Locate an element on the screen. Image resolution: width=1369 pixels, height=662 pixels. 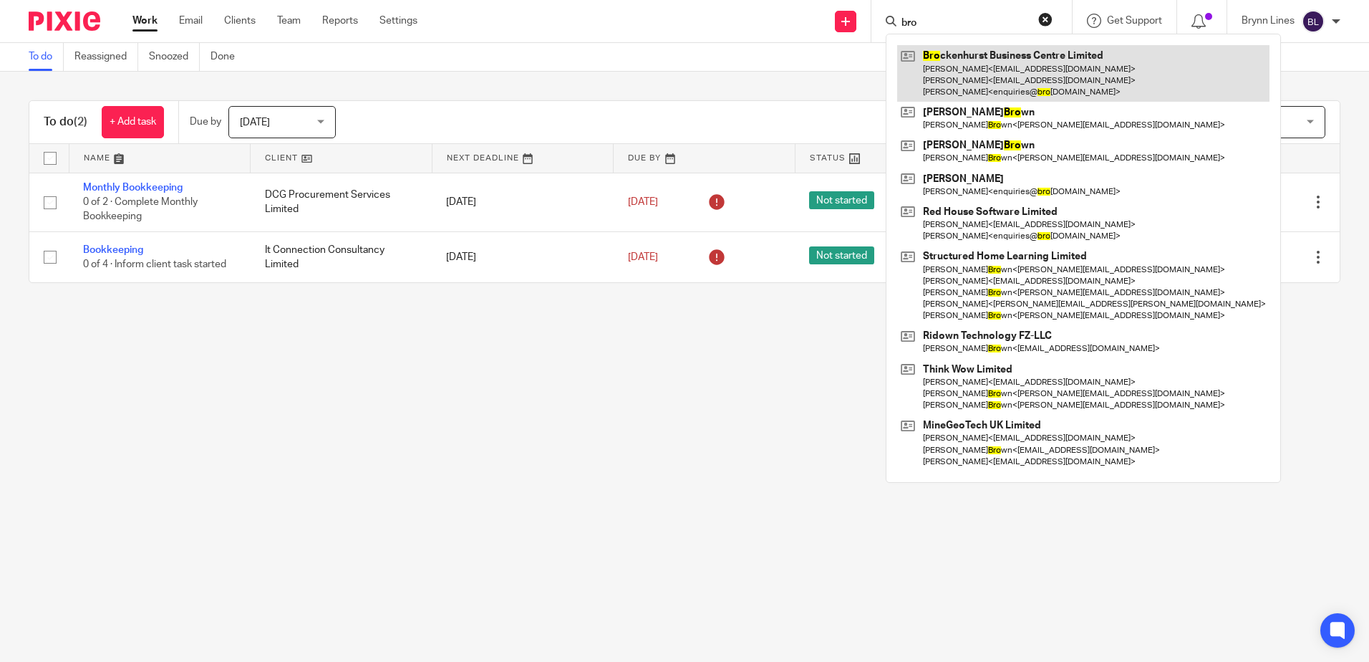
img: Pixie is located at coordinates (64, 21).